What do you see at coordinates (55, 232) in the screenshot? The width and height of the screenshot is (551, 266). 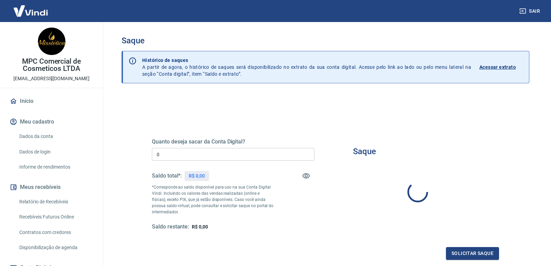 I see `a: Contratos com credores` at bounding box center [55, 232].